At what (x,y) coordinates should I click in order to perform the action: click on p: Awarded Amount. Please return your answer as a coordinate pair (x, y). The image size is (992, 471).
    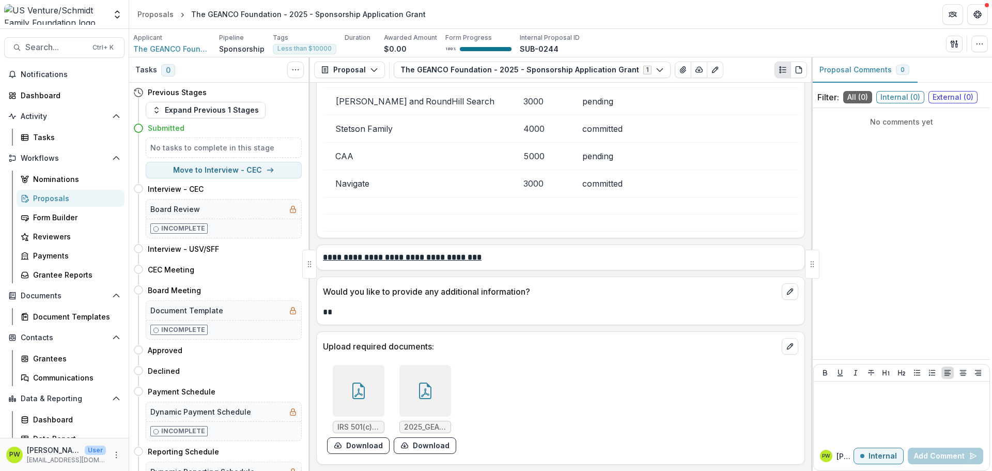
    Looking at the image, I should click on (410, 38).